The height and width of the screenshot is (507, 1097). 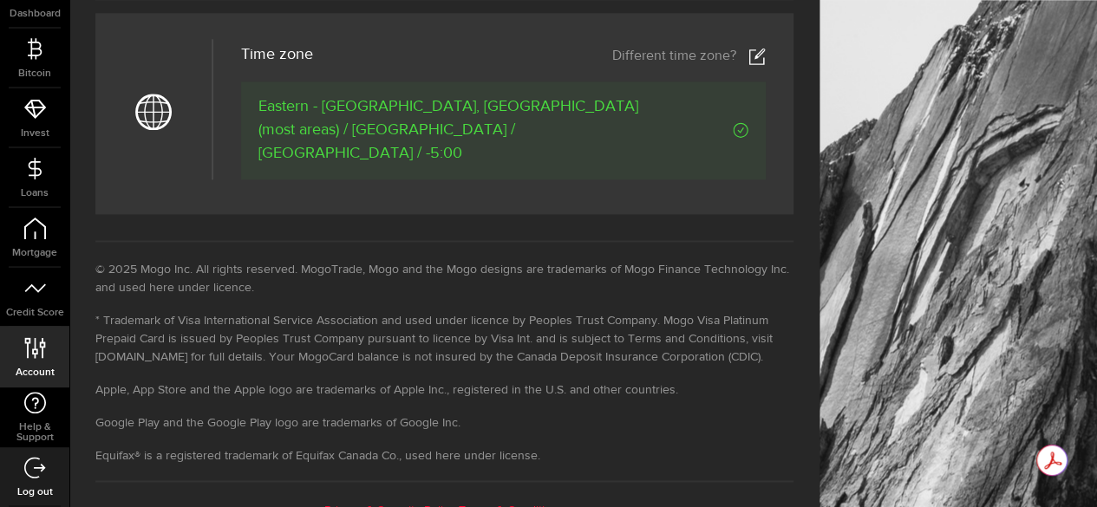 I want to click on li: Apple, App Store and the Apple logo are trademarks of Apple Inc., registered in the U.S. and othe..., so click(x=444, y=390).